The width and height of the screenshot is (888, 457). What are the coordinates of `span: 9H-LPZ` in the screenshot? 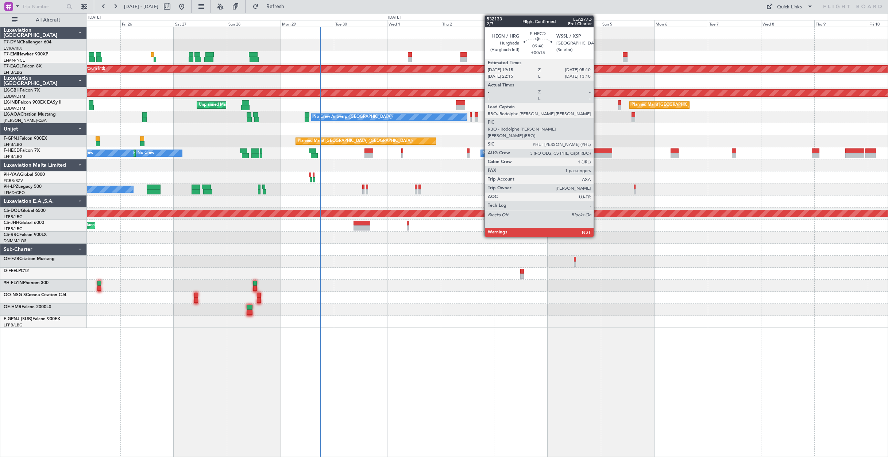 It's located at (11, 187).